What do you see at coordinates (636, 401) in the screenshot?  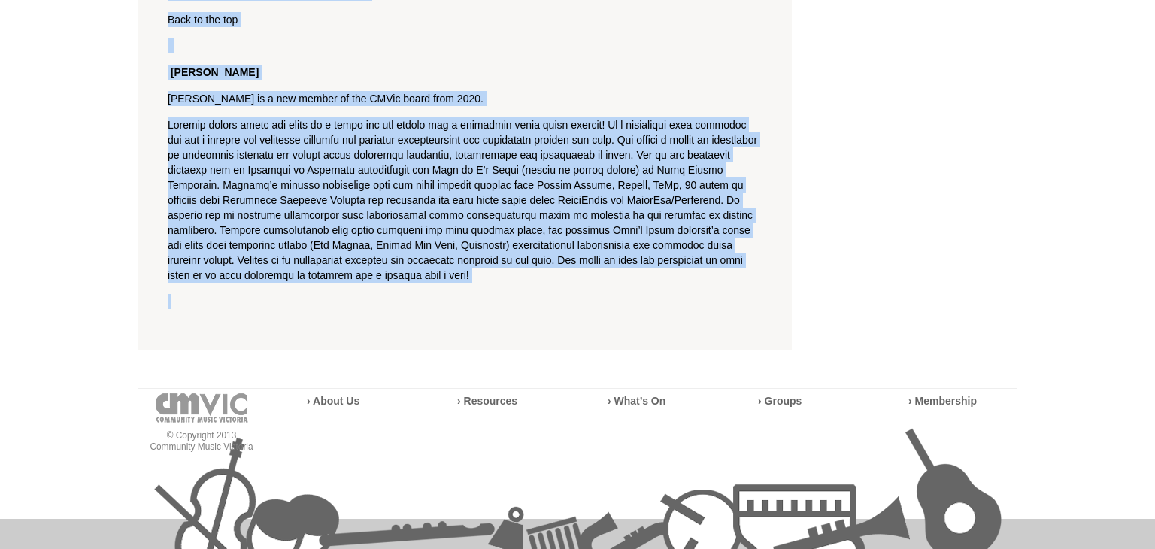 I see `a: › What’s On` at bounding box center [636, 401].